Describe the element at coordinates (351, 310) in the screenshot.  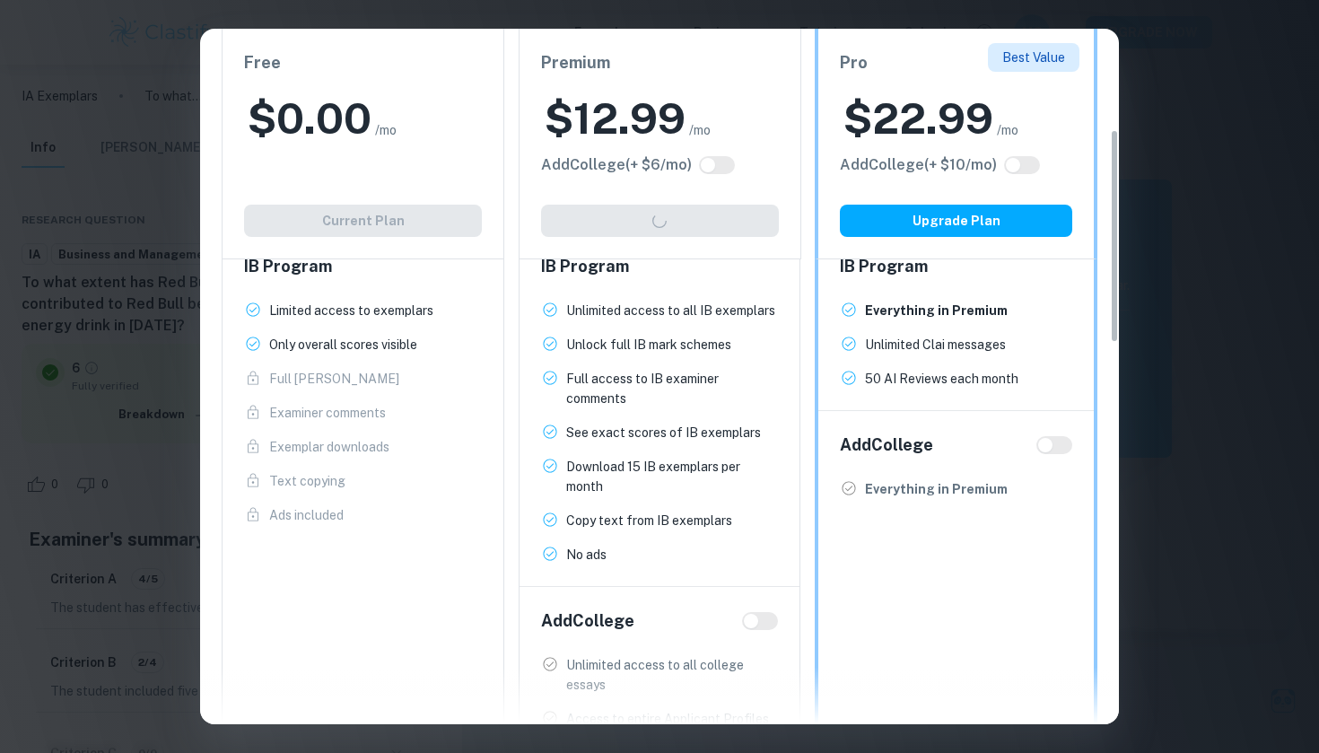
I see `p: Limited access to exemplars` at that location.